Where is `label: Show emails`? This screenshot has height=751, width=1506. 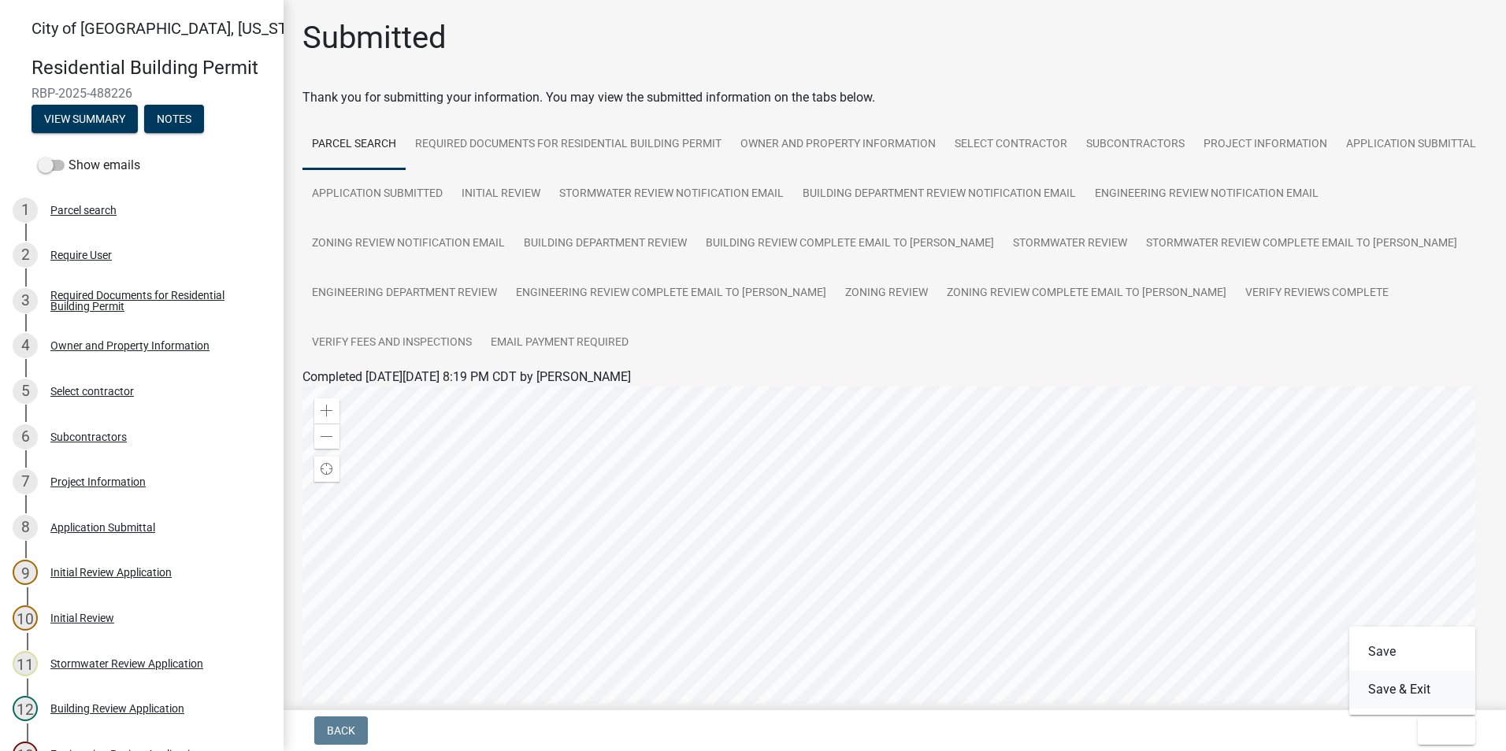 label: Show emails is located at coordinates (89, 165).